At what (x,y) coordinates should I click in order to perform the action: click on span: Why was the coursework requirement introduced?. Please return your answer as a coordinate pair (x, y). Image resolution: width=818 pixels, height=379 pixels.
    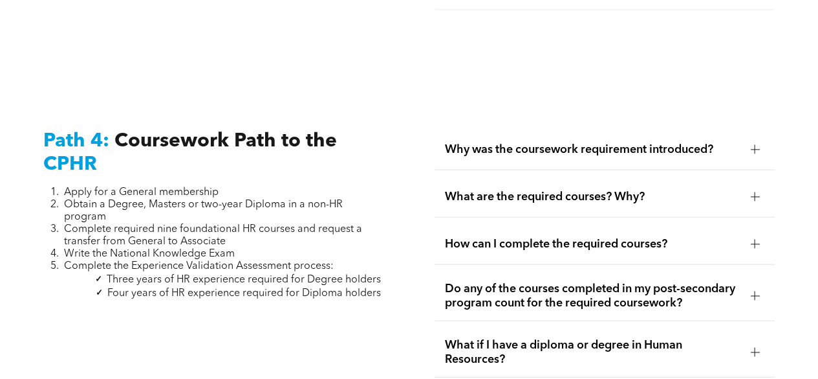
    Looking at the image, I should click on (593, 149).